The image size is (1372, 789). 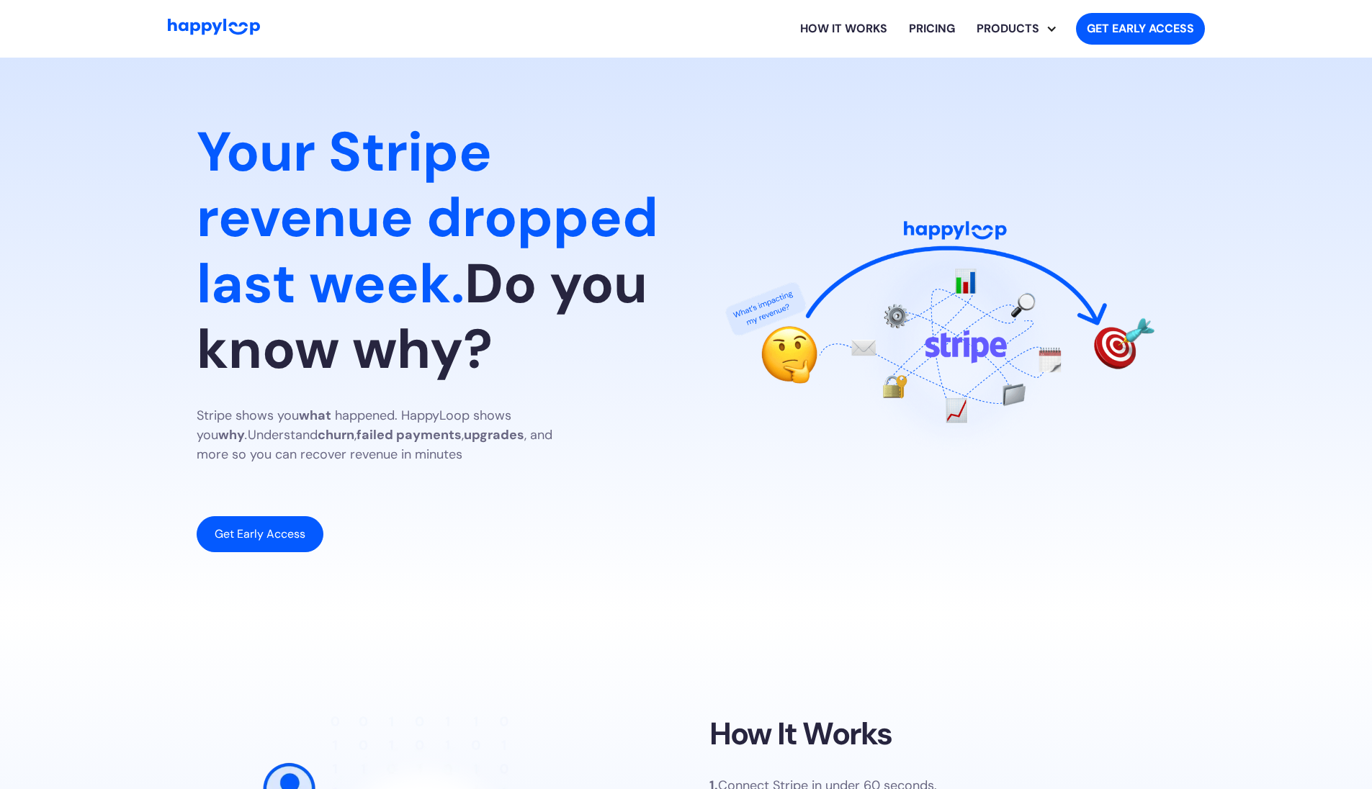 I want to click on strong: what, so click(x=315, y=416).